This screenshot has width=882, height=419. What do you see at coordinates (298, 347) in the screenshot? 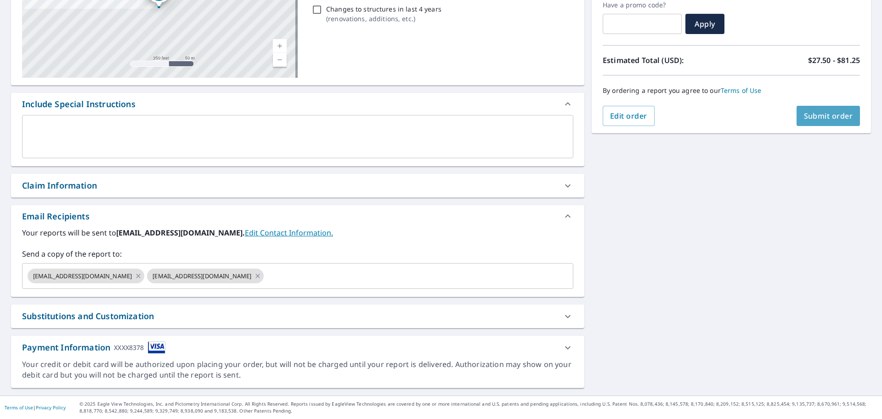
I see `div: Payment InformationXXXX8378cardImage` at bounding box center [298, 347].